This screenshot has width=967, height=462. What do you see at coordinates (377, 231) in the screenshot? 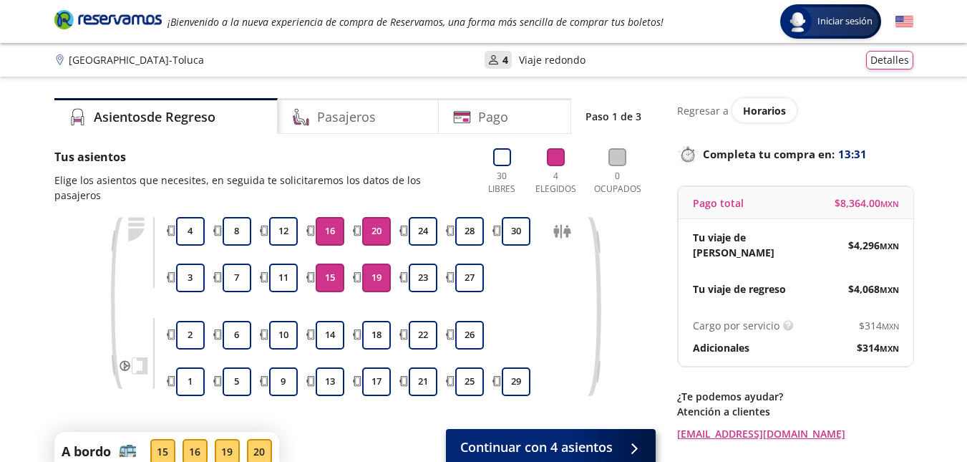
I see `button: 20` at bounding box center [377, 231].